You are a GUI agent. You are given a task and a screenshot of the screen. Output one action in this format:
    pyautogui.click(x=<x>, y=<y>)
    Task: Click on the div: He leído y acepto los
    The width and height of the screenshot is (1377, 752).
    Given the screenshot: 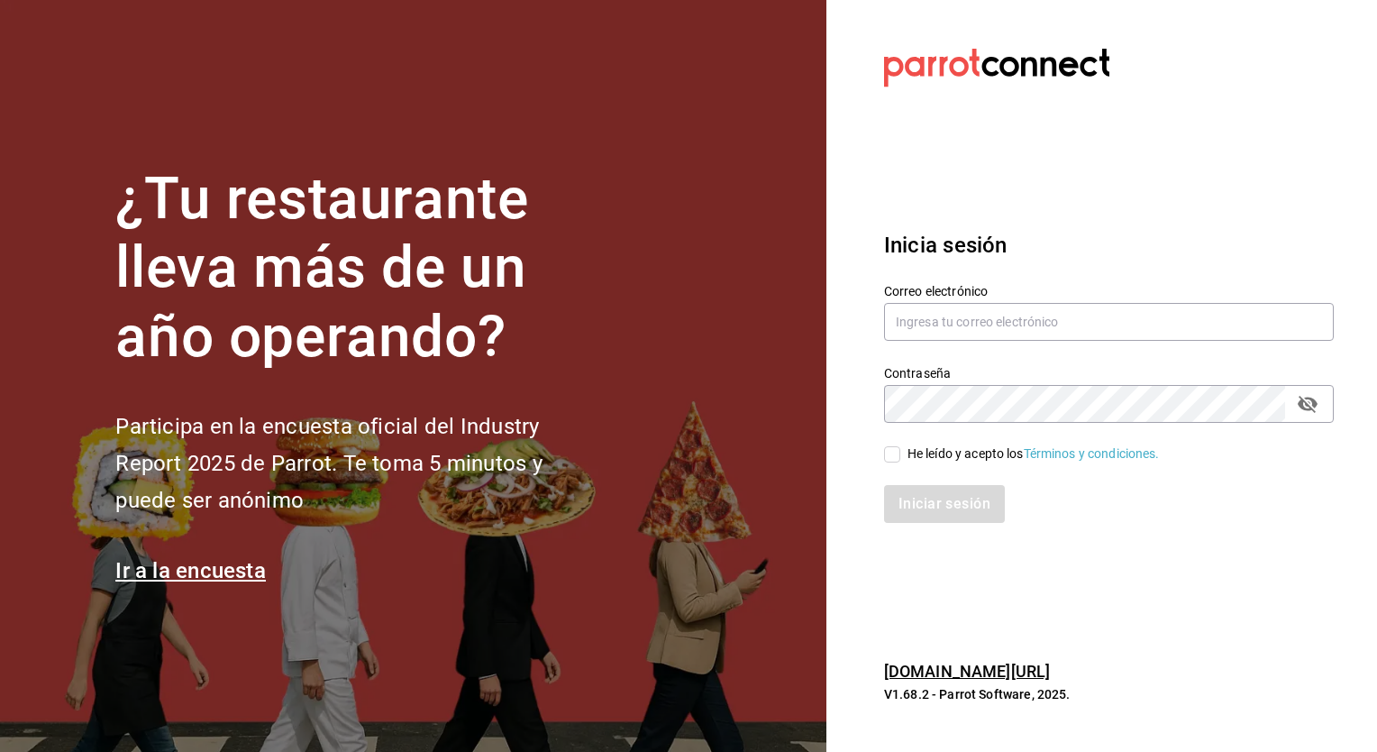 What is the action you would take?
    pyautogui.click(x=1034, y=453)
    